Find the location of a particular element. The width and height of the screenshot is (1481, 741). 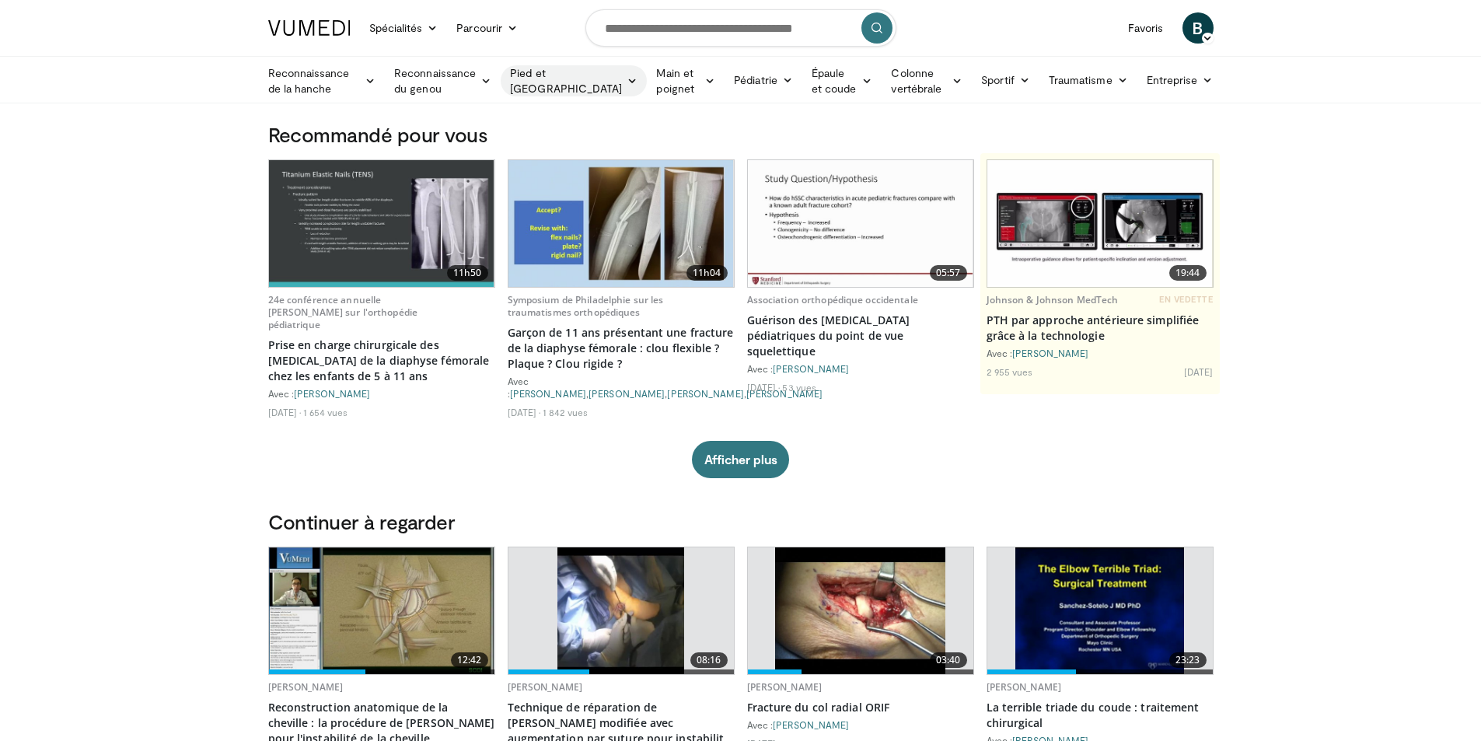

font: Recommandé pour vous is located at coordinates (378, 134).